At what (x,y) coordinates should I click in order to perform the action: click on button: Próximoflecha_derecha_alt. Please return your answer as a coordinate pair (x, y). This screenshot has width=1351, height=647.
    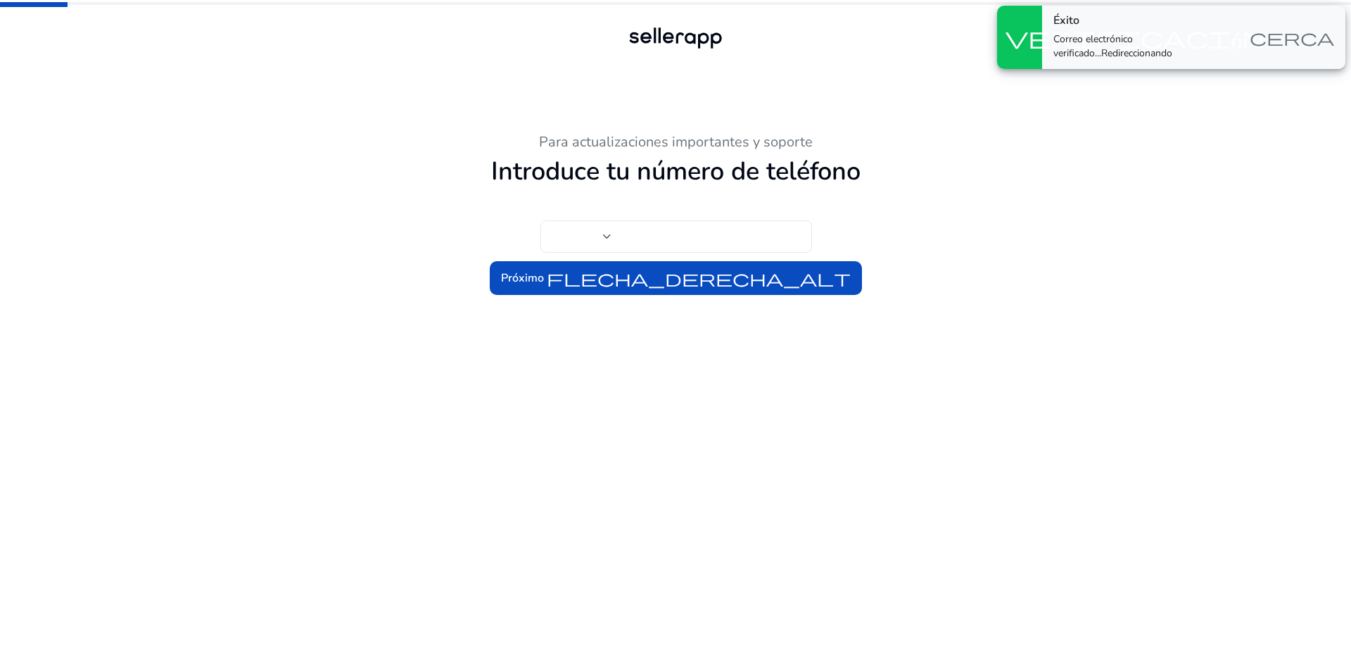
    Looking at the image, I should click on (675, 278).